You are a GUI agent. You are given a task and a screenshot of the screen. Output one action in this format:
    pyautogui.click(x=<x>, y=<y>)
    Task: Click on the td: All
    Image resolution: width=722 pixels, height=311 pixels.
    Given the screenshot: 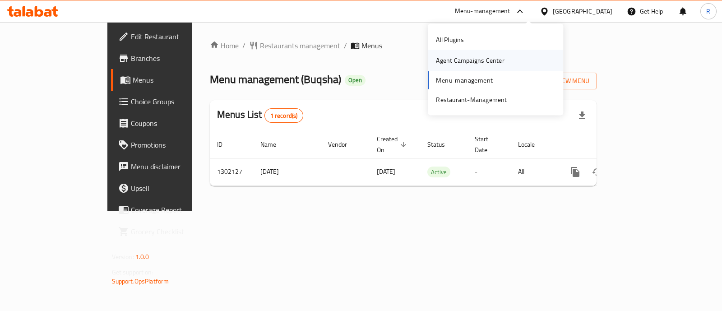 What is the action you would take?
    pyautogui.click(x=534, y=171)
    